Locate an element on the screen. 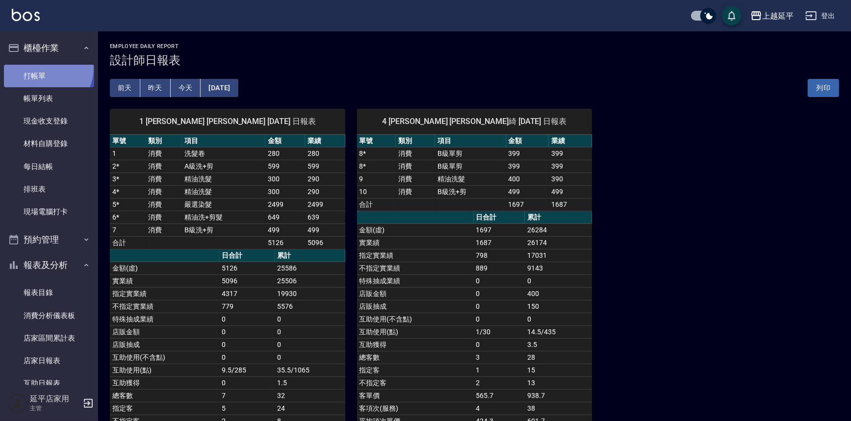  div: 上越延平 is located at coordinates (778, 16).